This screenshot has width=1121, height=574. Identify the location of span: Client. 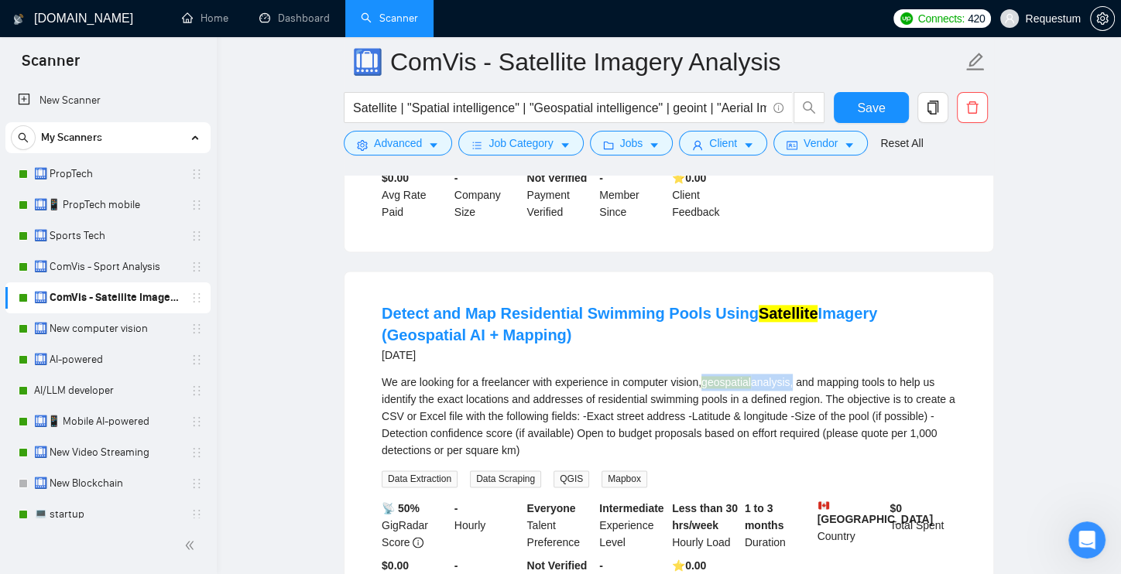
(723, 143).